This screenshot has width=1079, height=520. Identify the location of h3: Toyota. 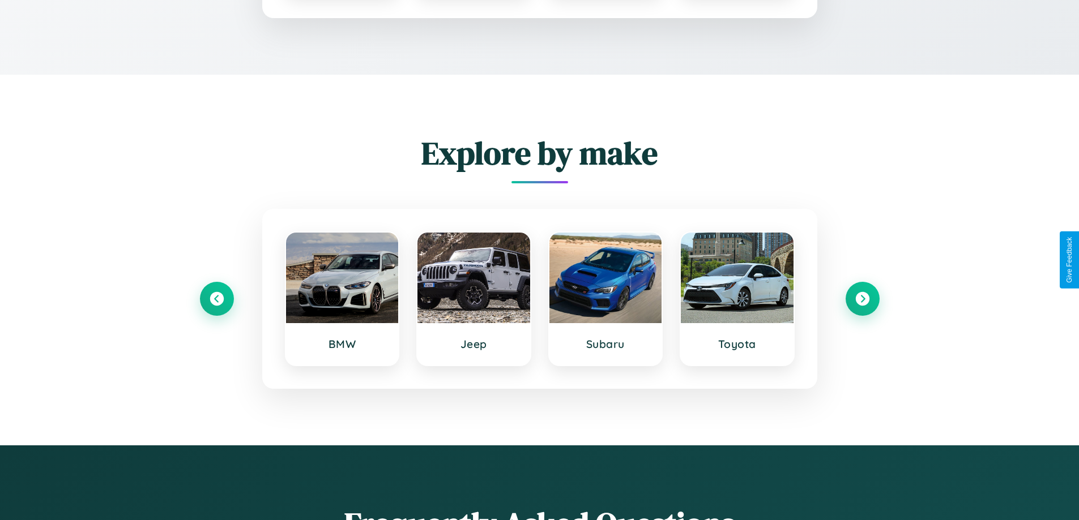
(737, 344).